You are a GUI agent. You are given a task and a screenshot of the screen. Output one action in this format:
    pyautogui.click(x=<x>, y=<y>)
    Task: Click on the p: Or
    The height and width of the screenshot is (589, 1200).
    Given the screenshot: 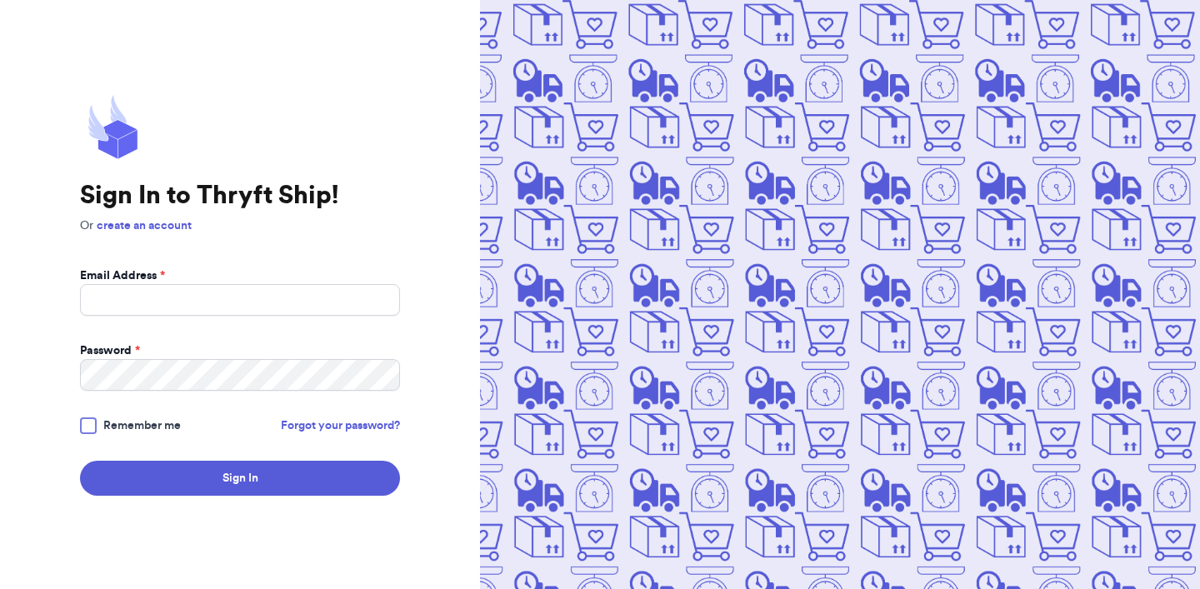 What is the action you would take?
    pyautogui.click(x=240, y=226)
    